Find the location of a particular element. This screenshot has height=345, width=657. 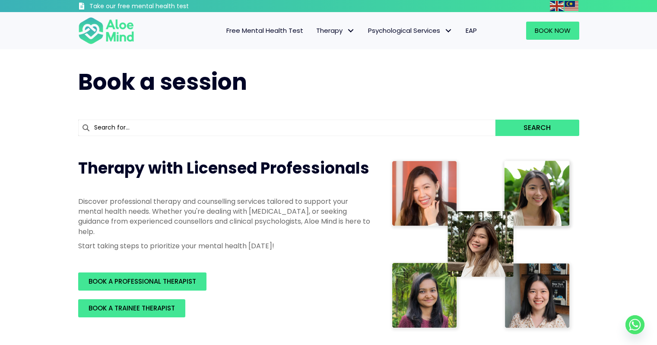

img: ms is located at coordinates (572, 6).